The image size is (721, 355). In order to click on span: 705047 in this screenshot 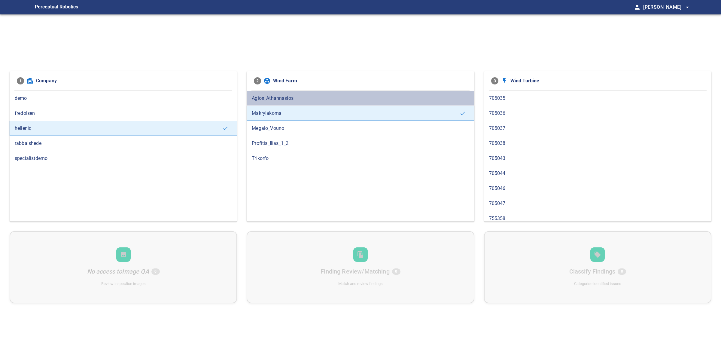, I will do `click(597, 203)`.